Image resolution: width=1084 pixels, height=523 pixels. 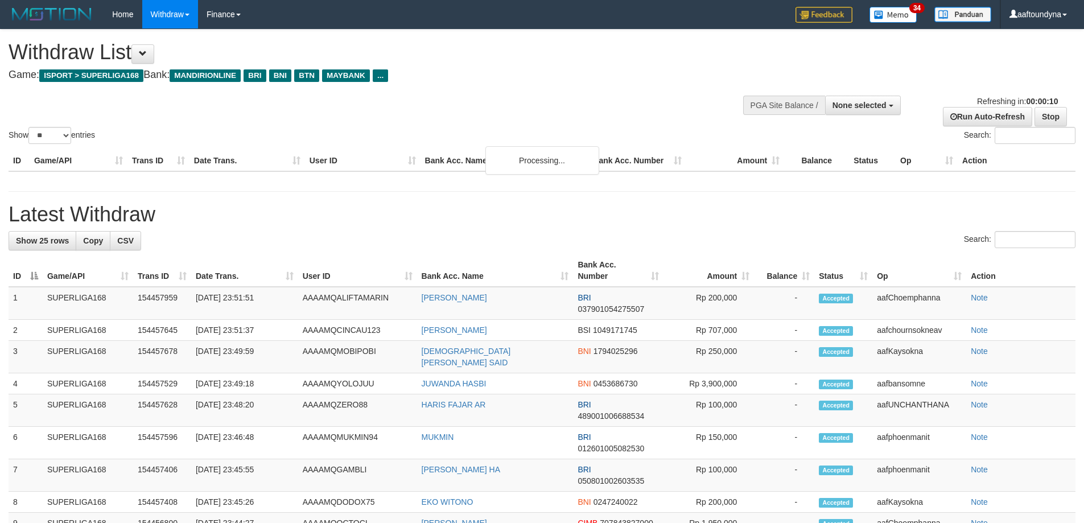 I want to click on img: MOTION_logo.png, so click(x=52, y=14).